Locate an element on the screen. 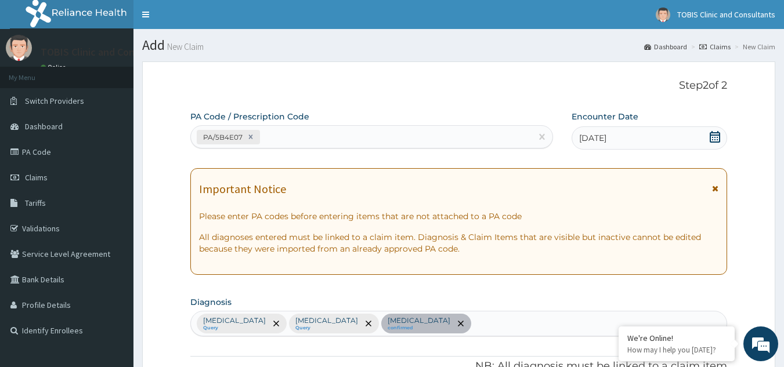 This screenshot has height=367, width=784. span: Tariffs is located at coordinates (35, 203).